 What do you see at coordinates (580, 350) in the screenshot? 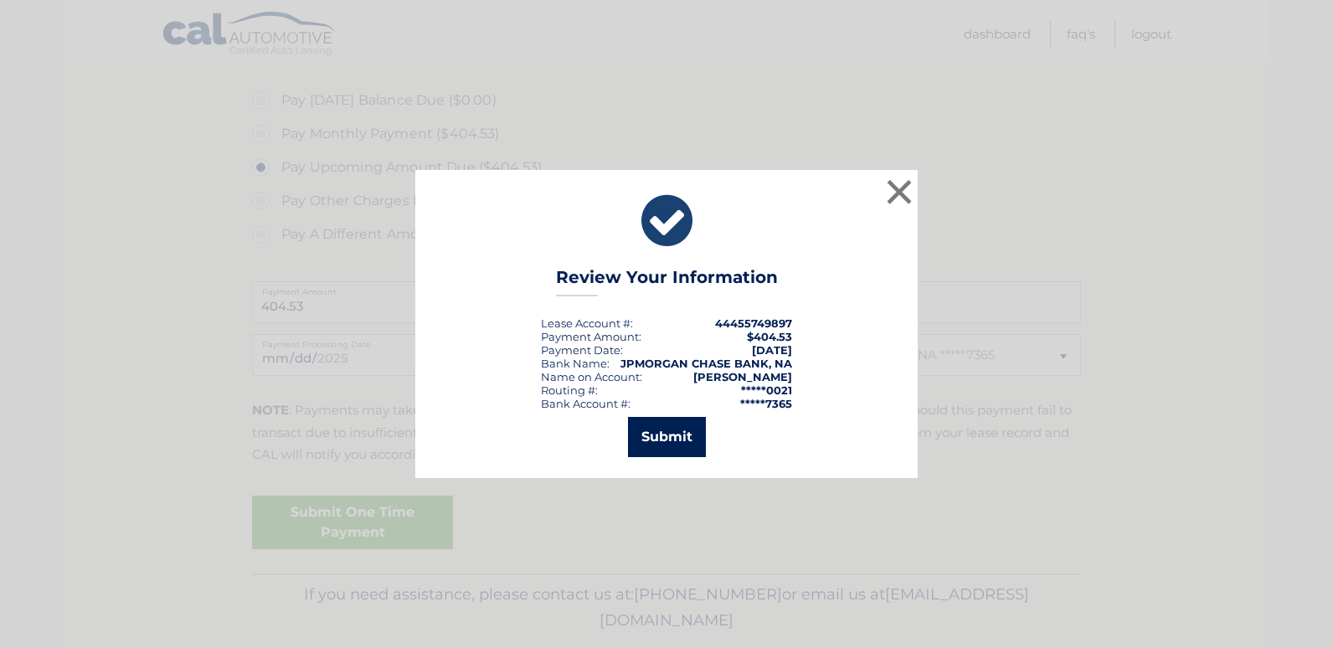
I see `span: Payment Date` at bounding box center [580, 350].